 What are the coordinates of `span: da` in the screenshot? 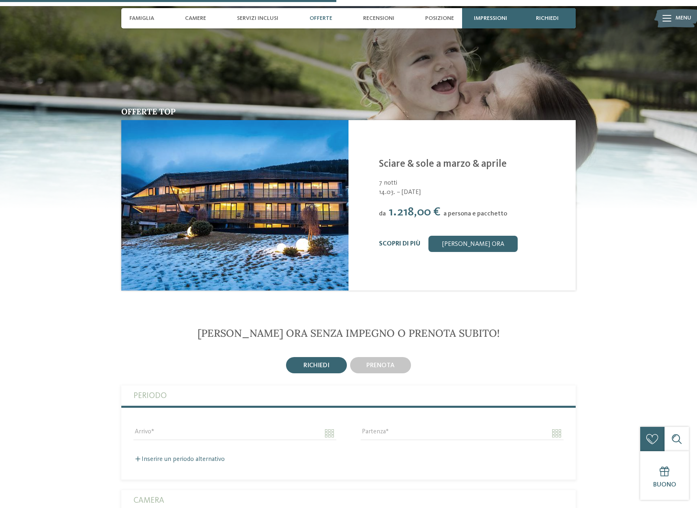 It's located at (382, 214).